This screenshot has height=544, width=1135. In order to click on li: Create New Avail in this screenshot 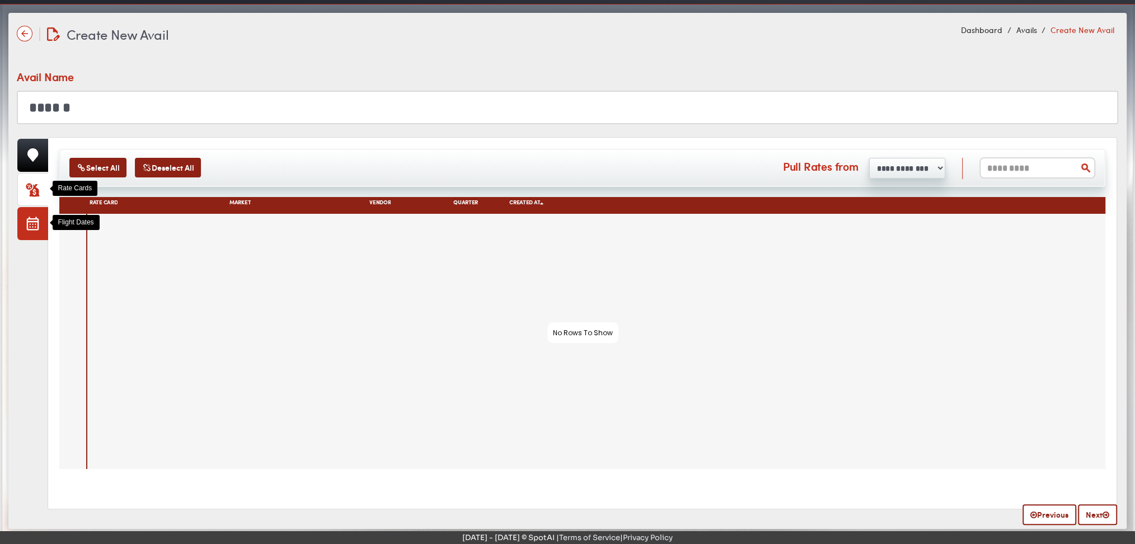, I will do `click(1076, 30)`.